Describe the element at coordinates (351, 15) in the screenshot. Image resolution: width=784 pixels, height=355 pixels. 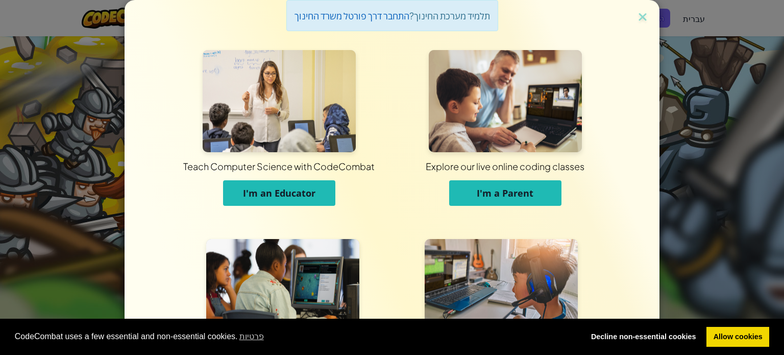
I see `a: התחבר דרך פורטל משרד החינוך` at that location.